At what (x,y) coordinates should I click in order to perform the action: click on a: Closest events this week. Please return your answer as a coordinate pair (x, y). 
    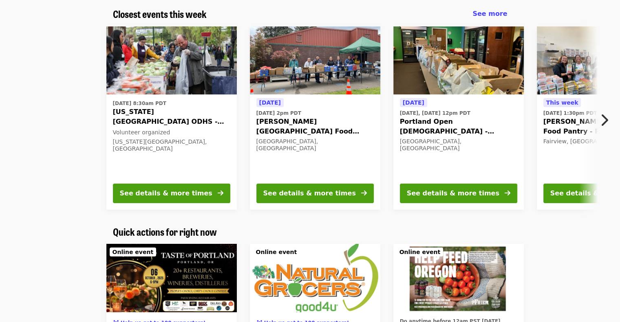
    Looking at the image, I should click on (160, 14).